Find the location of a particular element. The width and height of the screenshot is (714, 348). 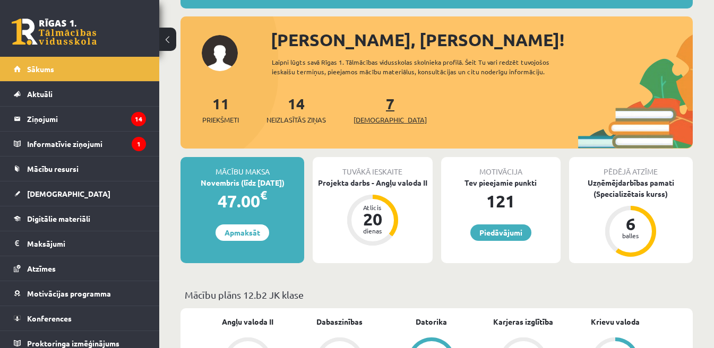

a: 14Neizlasītās ziņas is located at coordinates (296, 109).